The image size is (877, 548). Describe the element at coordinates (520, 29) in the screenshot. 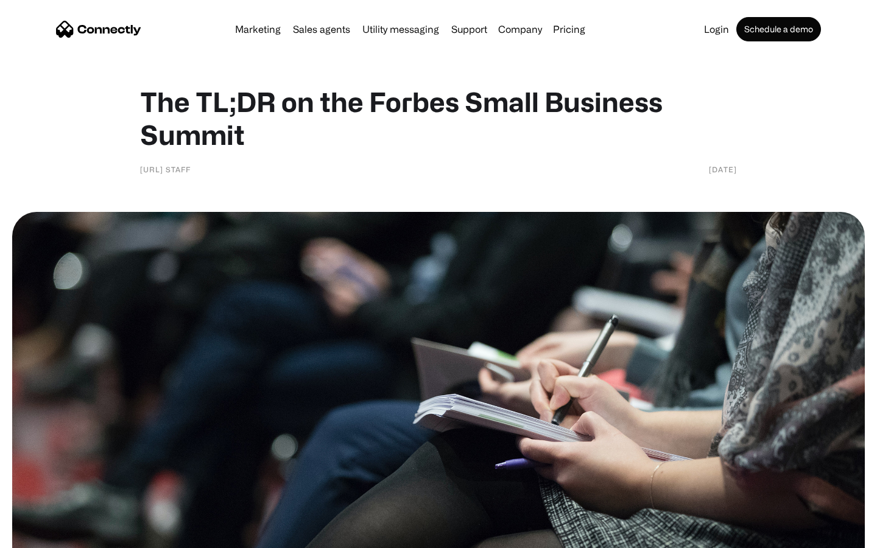

I see `div: Company` at that location.